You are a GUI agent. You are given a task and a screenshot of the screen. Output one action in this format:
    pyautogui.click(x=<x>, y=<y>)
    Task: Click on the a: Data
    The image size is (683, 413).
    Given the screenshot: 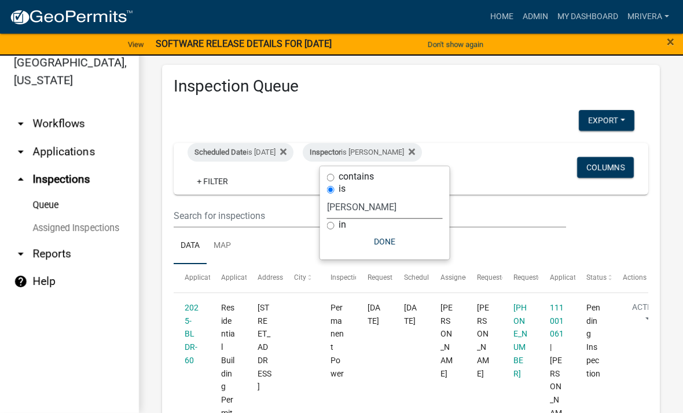 What is the action you would take?
    pyautogui.click(x=190, y=246)
    